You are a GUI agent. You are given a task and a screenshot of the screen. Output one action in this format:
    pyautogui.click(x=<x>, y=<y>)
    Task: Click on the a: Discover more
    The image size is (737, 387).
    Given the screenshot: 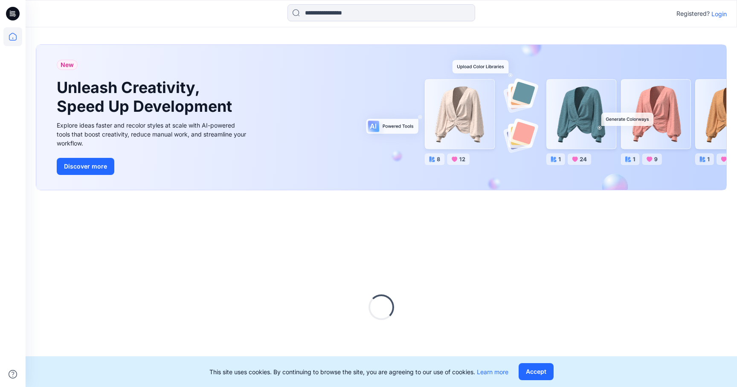 What is the action you would take?
    pyautogui.click(x=153, y=166)
    